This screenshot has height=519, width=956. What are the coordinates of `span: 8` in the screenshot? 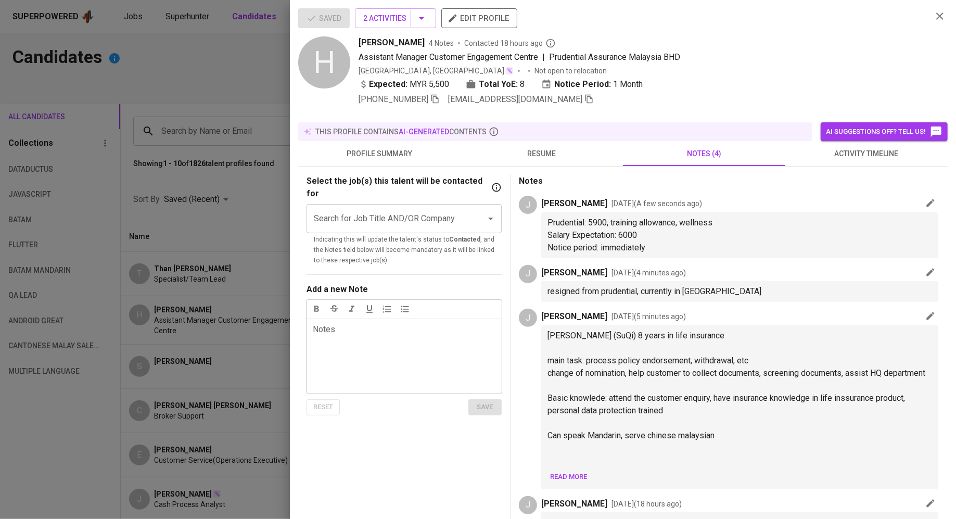 It's located at (522, 84).